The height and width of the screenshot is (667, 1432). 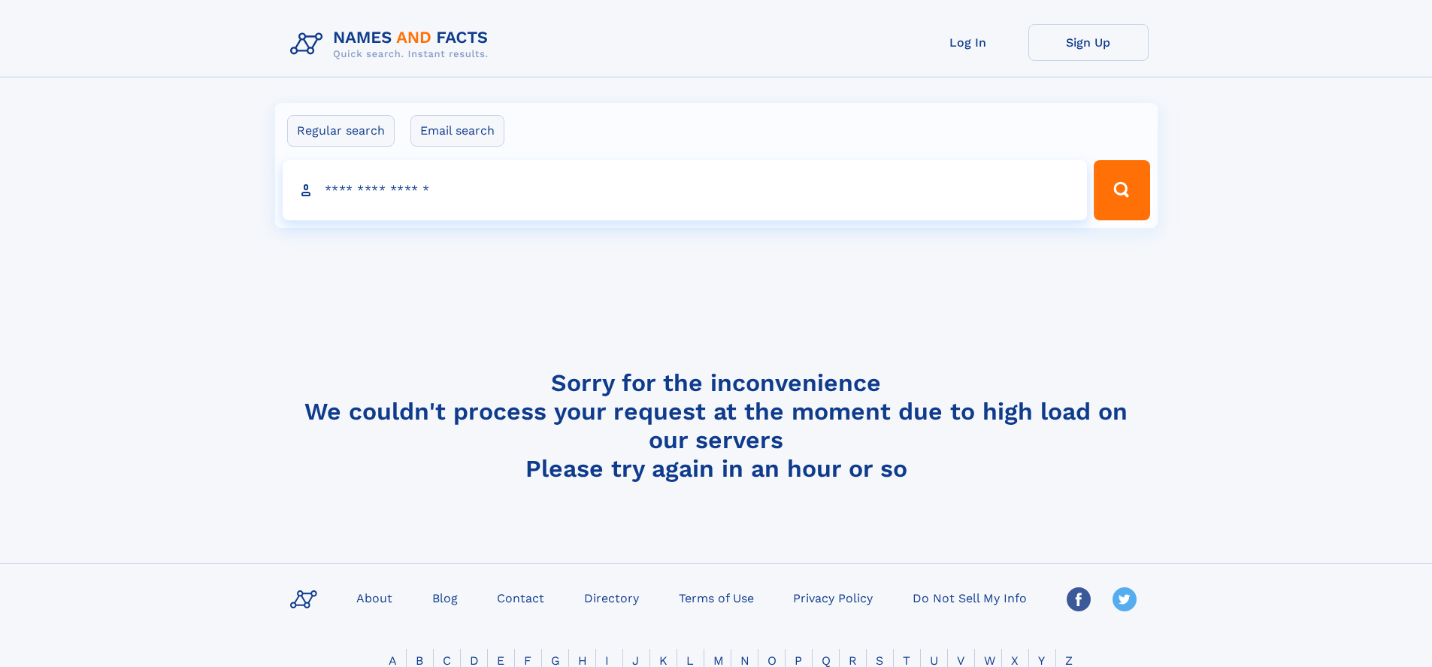 I want to click on h4: Sorry for the inconvenience We couldn't process your request at the moment due to high load on ou..., so click(x=716, y=425).